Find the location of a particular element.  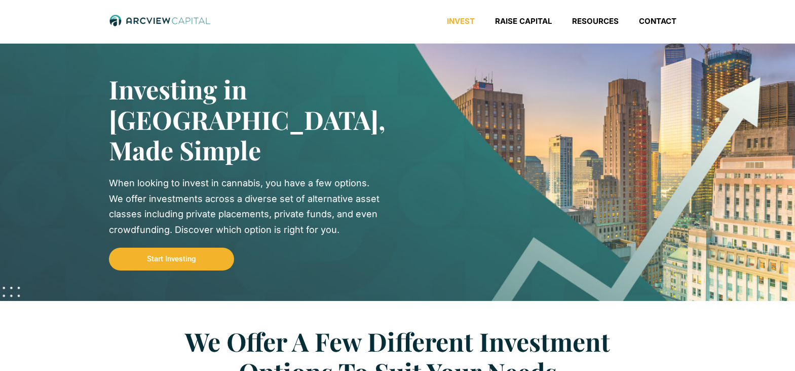

a: Start Investing is located at coordinates (171, 259).